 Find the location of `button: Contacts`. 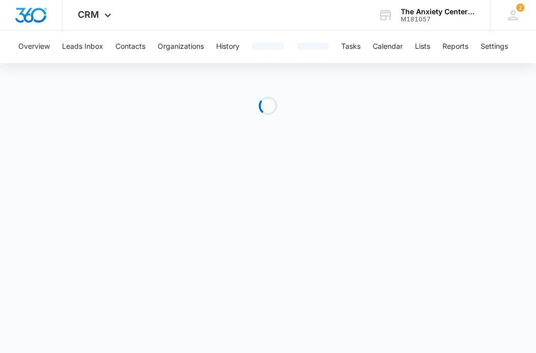

button: Contacts is located at coordinates (130, 47).